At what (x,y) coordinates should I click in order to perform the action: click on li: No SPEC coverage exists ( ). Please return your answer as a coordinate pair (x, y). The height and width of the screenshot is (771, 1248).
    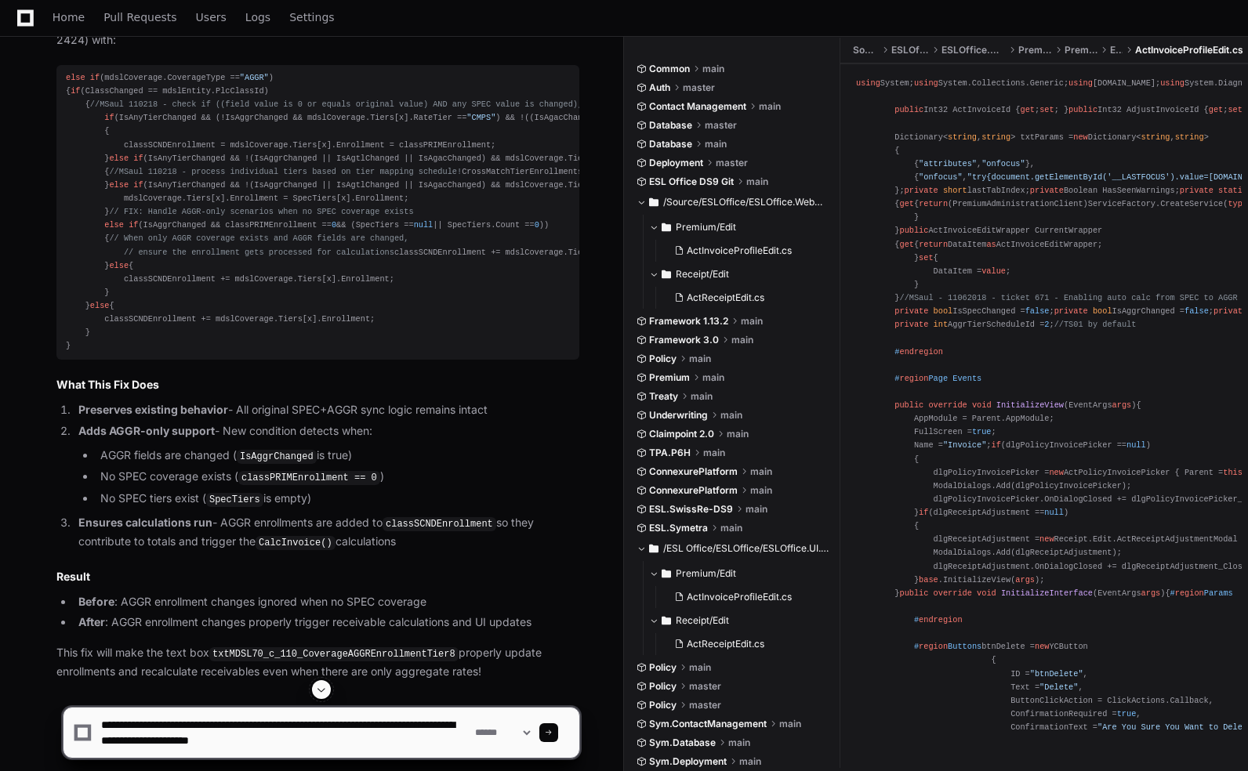
    Looking at the image, I should click on (337, 477).